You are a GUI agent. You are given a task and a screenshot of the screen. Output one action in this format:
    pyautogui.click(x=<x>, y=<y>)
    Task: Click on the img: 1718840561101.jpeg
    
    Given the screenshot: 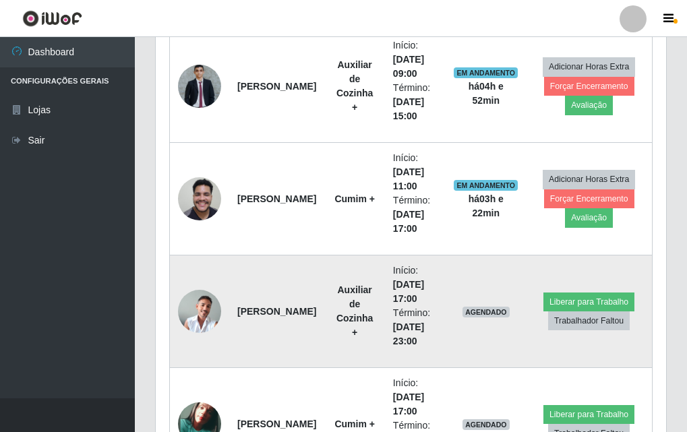 What is the action you would take?
    pyautogui.click(x=199, y=86)
    